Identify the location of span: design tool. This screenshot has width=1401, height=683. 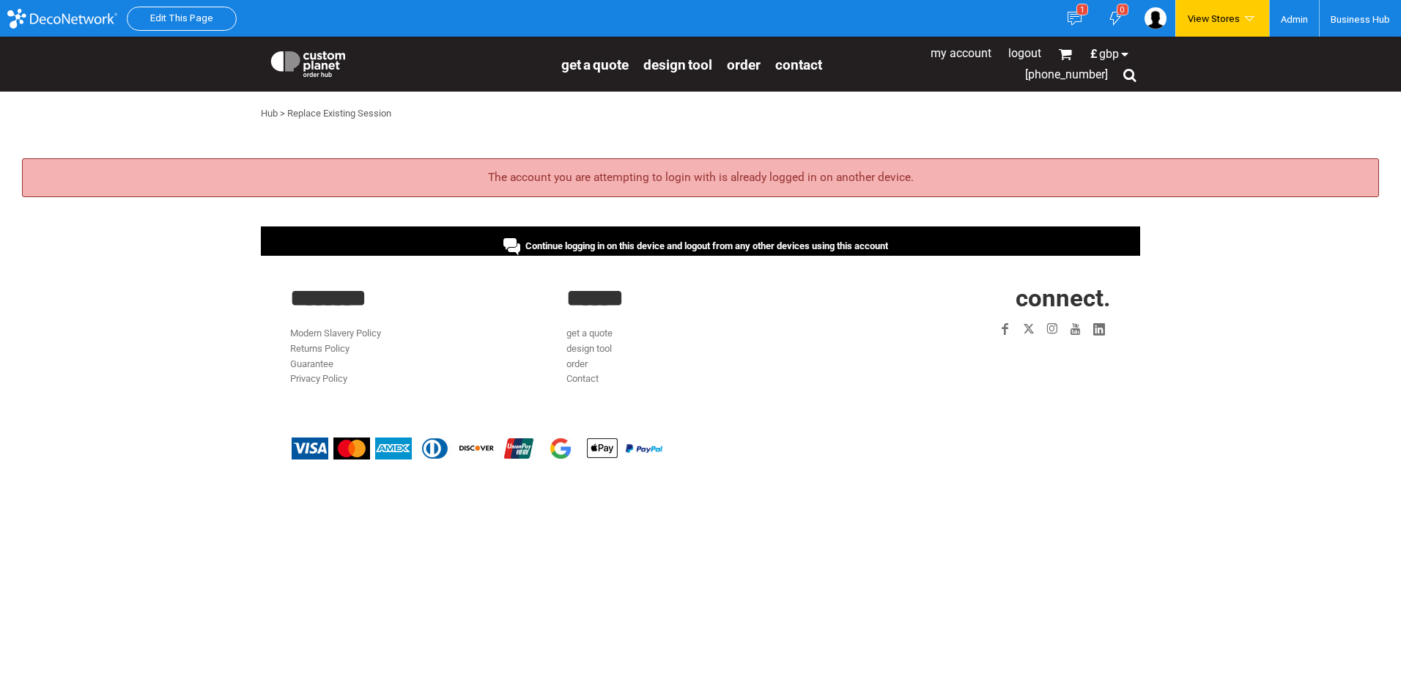
(678, 64).